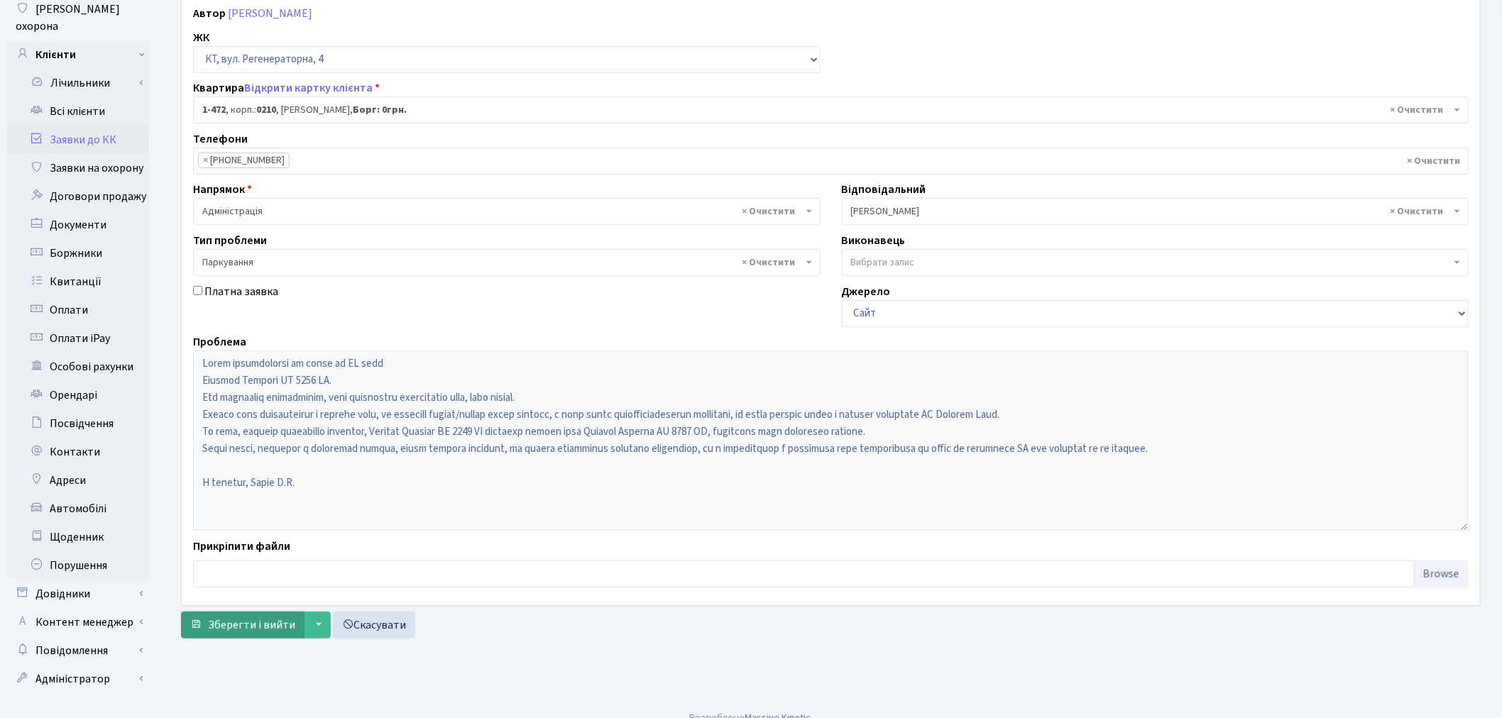  What do you see at coordinates (78, 537) in the screenshot?
I see `a: Щоденник` at bounding box center [78, 537].